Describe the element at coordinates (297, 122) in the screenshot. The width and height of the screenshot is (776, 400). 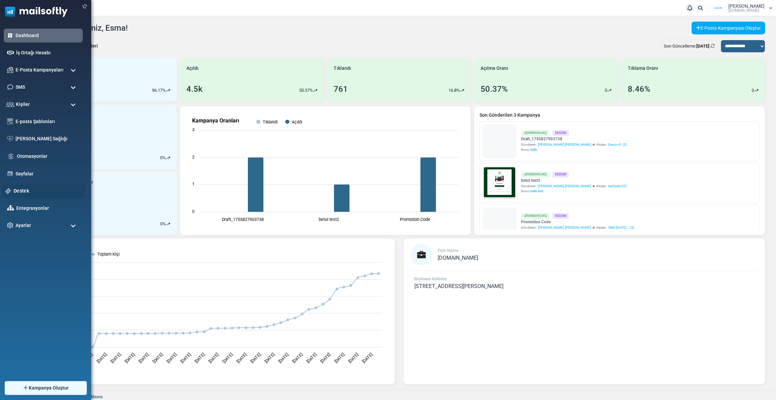
I see `text: Açıldı` at that location.